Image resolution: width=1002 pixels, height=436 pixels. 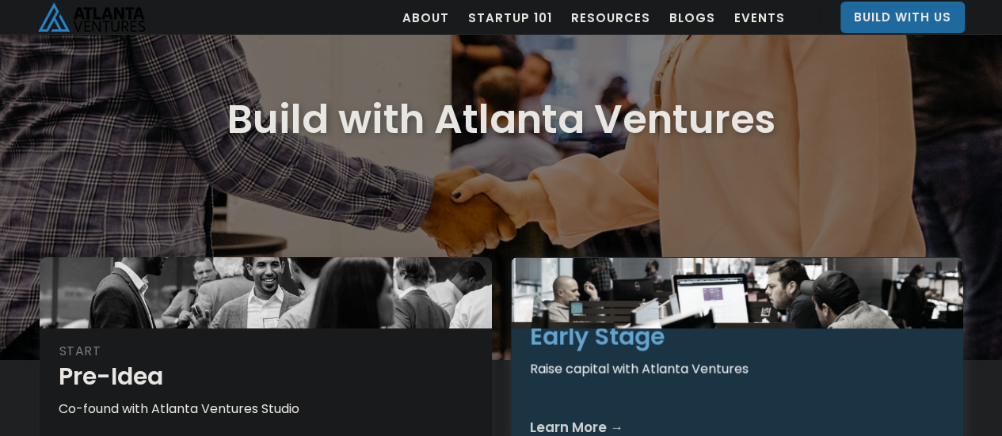 What do you see at coordinates (501, 119) in the screenshot?
I see `h1: Build with Atlanta Ventures` at bounding box center [501, 119].